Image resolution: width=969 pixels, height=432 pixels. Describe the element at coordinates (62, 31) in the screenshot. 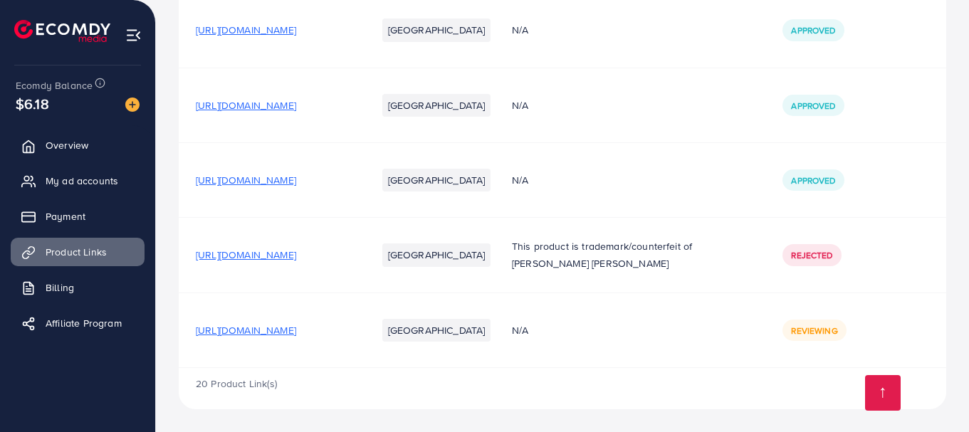

I see `img: logo` at that location.